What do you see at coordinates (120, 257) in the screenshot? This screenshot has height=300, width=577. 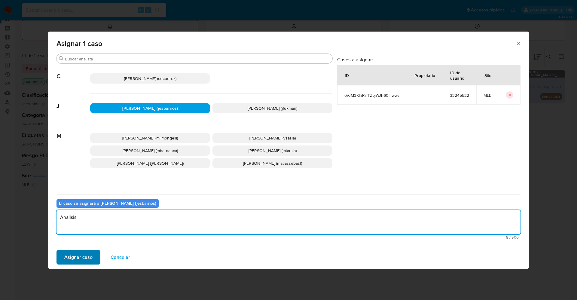 I see `span: Cancelar` at bounding box center [120, 257].